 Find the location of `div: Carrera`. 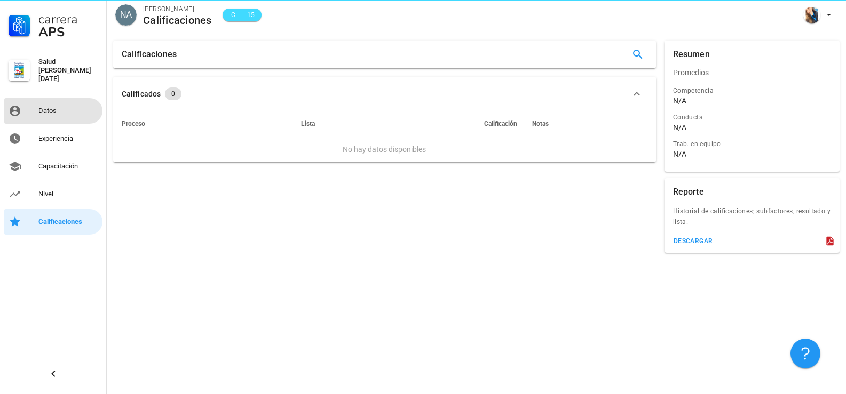

div: Carrera is located at coordinates (68, 19).